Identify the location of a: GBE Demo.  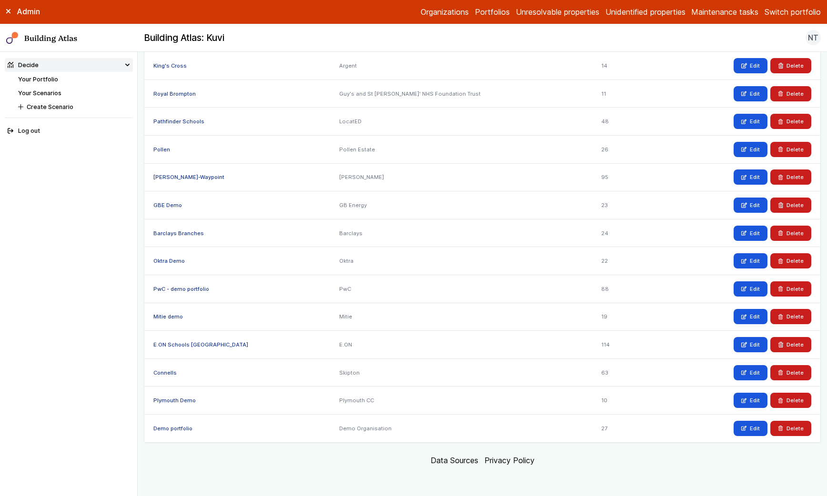
(168, 205).